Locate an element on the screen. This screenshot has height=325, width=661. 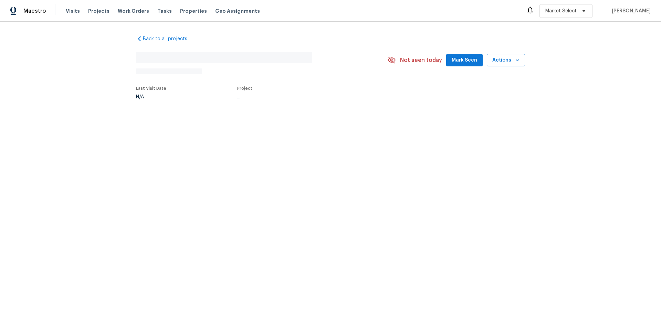
span: Properties is located at coordinates (193, 11).